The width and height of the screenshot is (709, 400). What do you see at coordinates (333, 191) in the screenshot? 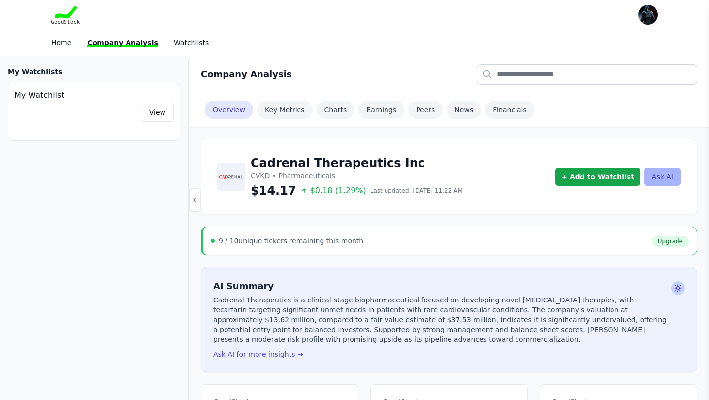
I see `span: $0.18 (1.29%)` at bounding box center [333, 191].